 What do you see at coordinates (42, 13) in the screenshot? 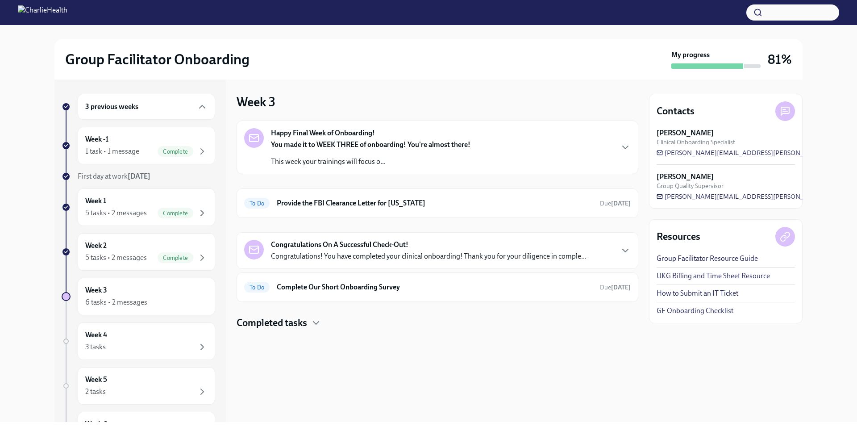
I see `img: CharlieHealth` at bounding box center [42, 13].